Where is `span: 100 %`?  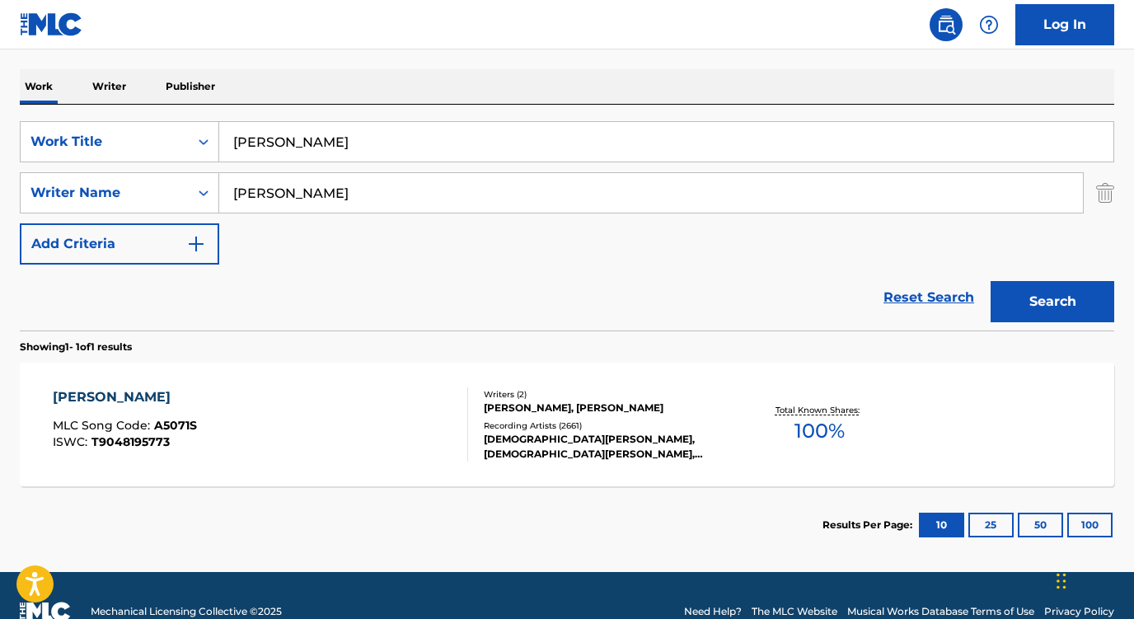
span: 100 % is located at coordinates (819, 431).